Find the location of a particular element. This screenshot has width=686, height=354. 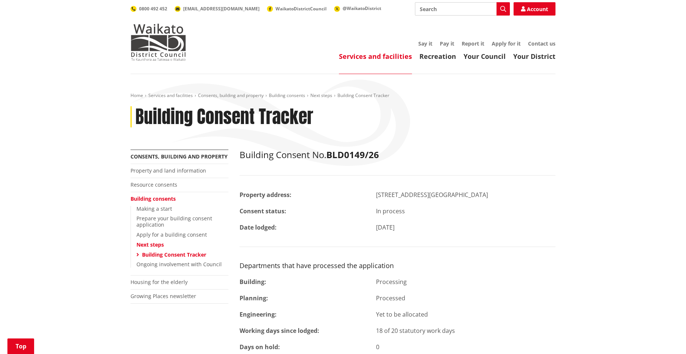

strong: Planning: is located at coordinates (254, 298).